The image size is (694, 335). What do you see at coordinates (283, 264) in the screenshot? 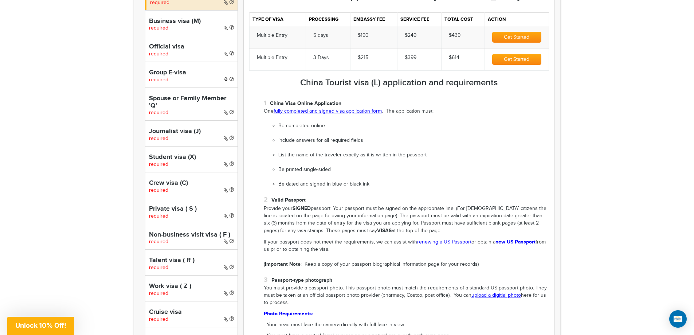
I see `strong: Important Note` at bounding box center [283, 264].